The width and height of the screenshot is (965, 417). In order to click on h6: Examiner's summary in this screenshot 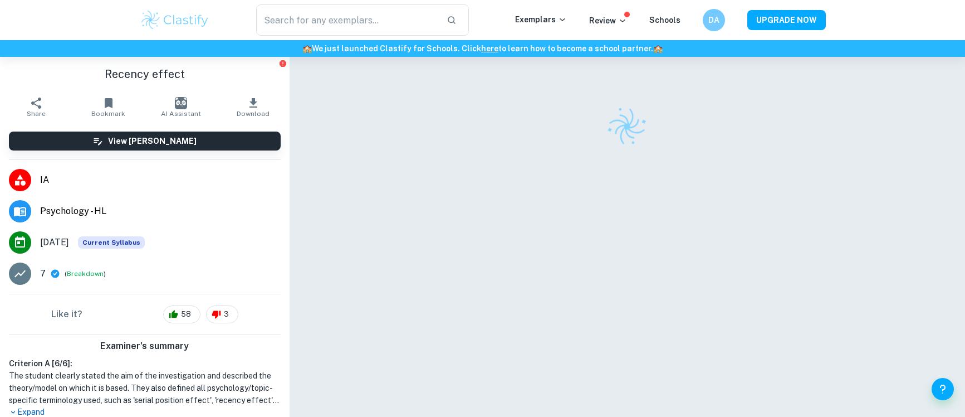, I will do `click(145, 346)`.